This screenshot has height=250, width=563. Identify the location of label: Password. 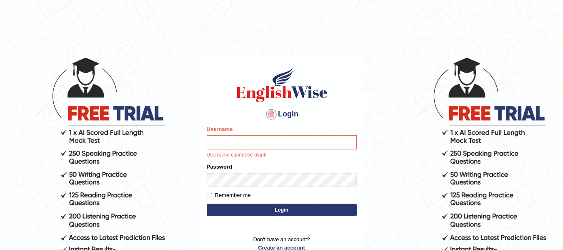
(219, 166).